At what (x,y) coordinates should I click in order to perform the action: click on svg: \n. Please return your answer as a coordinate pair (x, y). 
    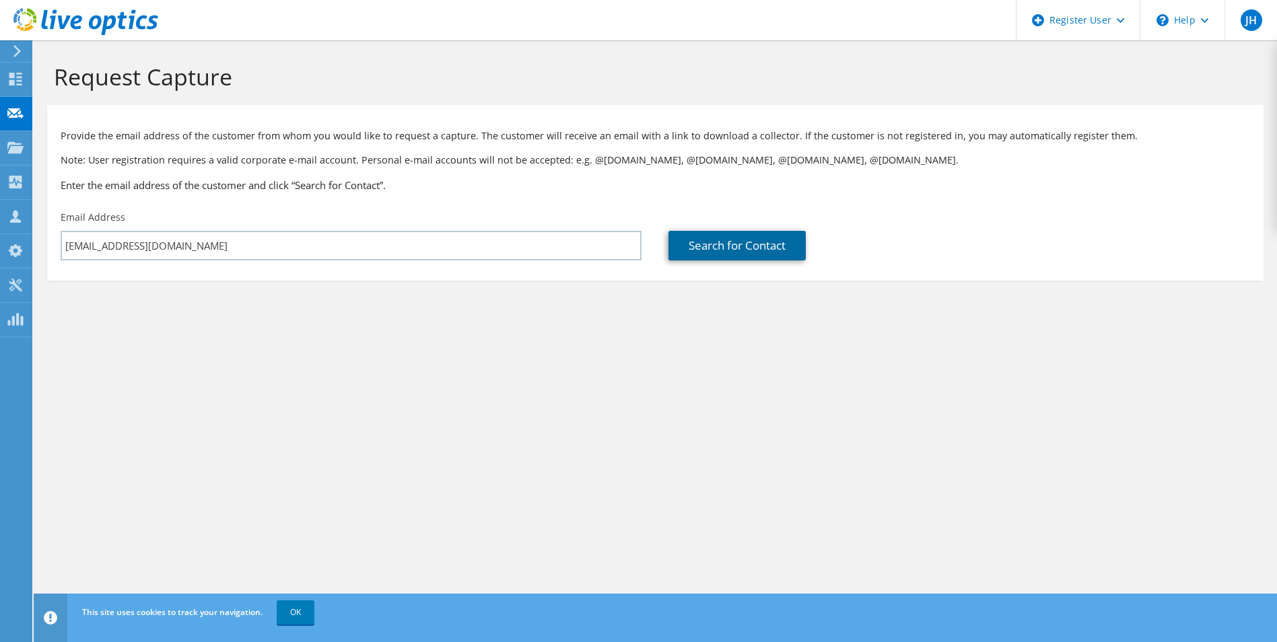
    Looking at the image, I should click on (1163, 20).